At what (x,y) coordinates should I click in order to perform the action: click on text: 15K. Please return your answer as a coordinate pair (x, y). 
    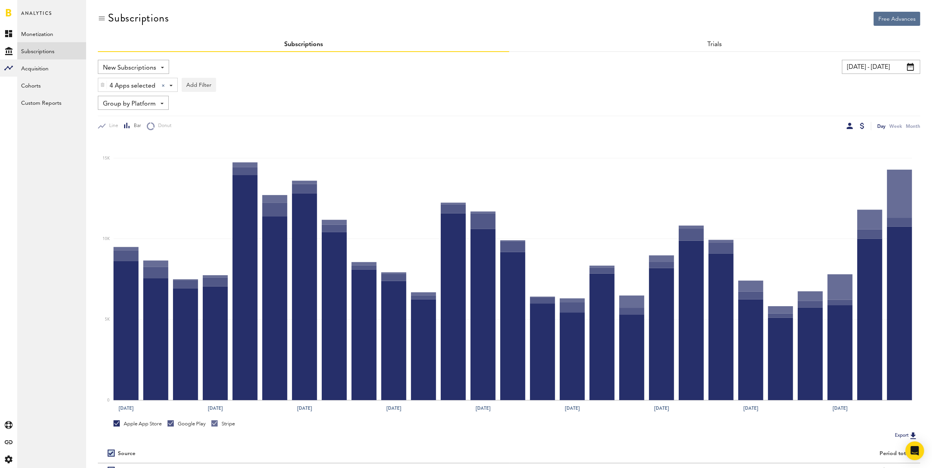
    Looking at the image, I should click on (106, 158).